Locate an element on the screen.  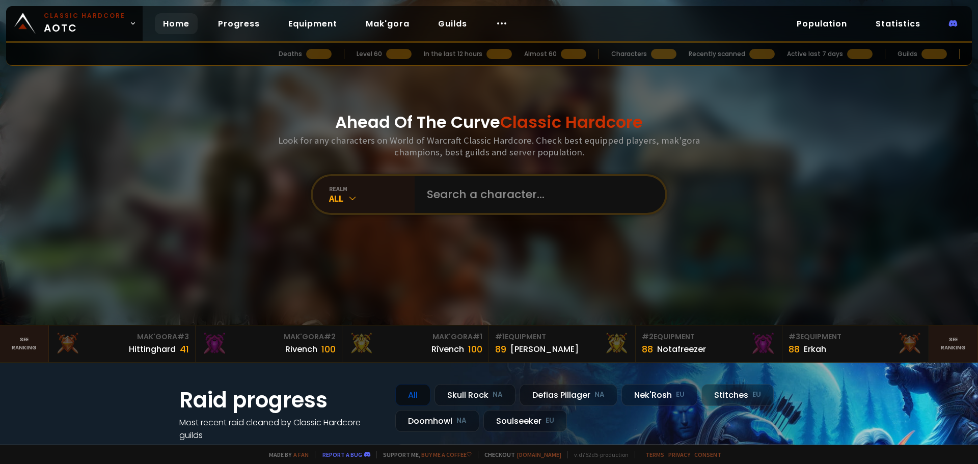
div: Deaths is located at coordinates (290, 54).